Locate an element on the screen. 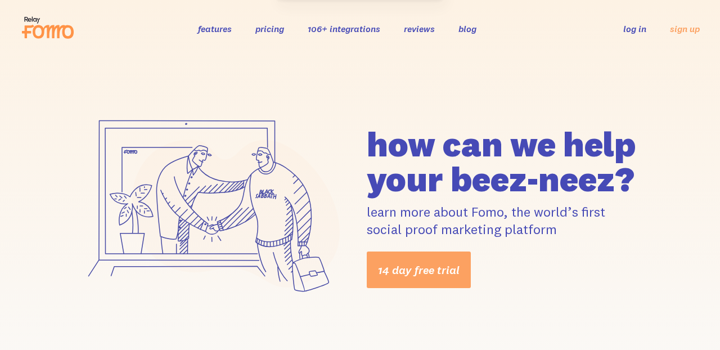  a: sign up is located at coordinates (685, 29).